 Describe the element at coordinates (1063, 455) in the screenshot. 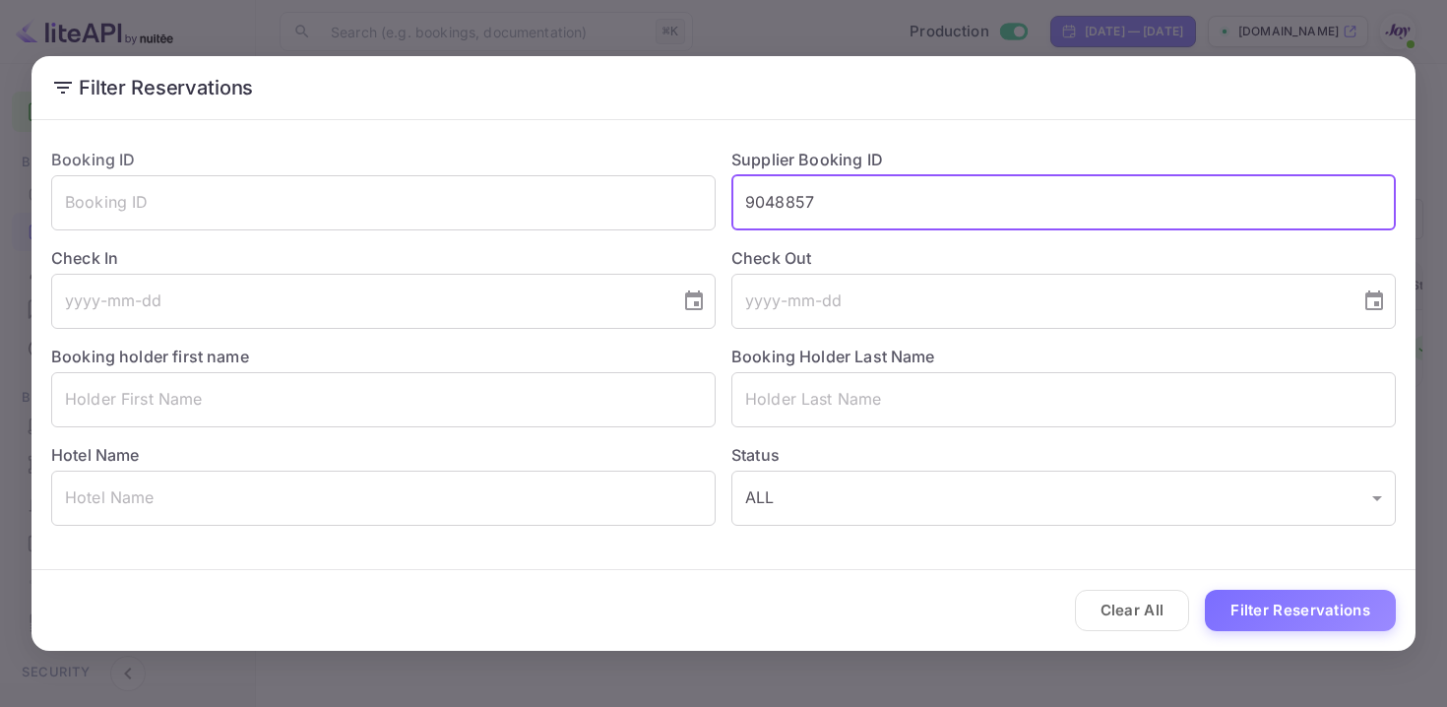

I see `label: Status` at that location.